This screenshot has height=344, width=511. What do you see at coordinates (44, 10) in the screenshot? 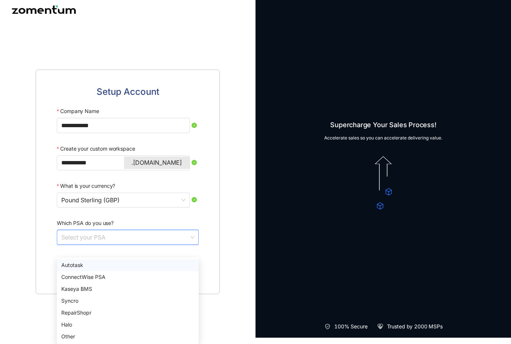
I see `img: Zomentum logo` at bounding box center [44, 10].